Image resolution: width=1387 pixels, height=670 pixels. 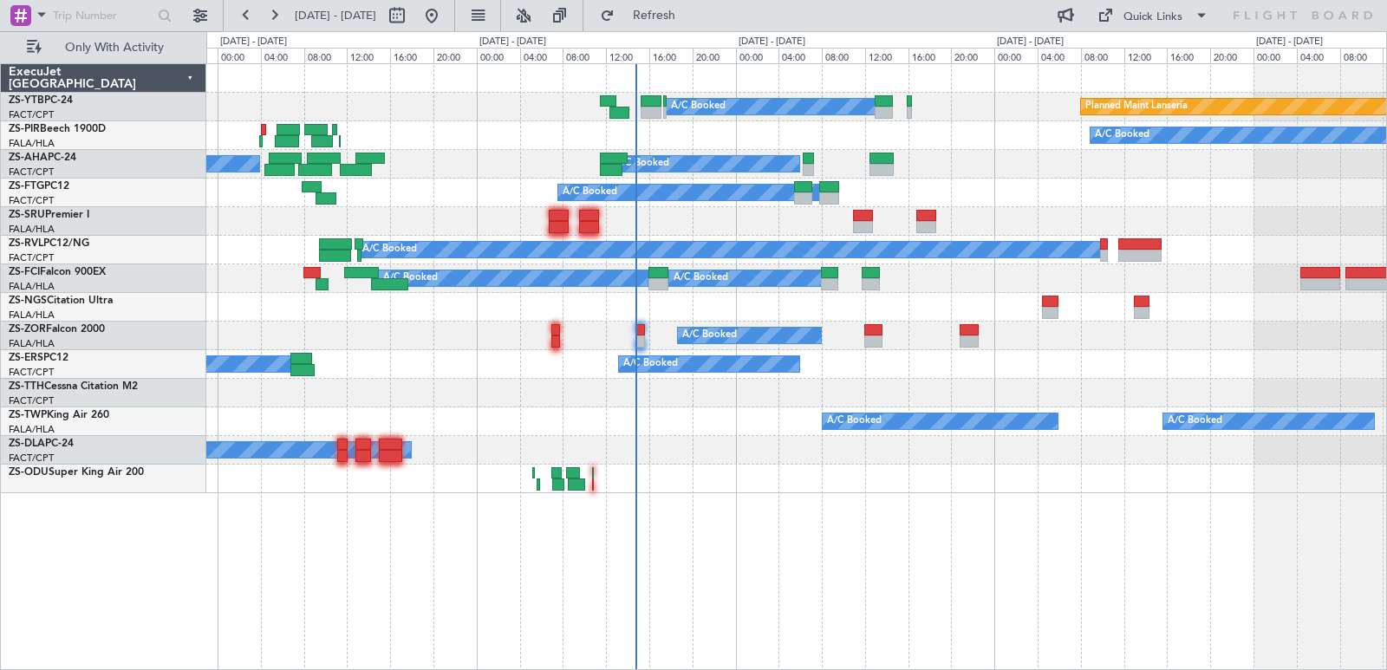 I want to click on span: ZS-ODU, so click(x=29, y=472).